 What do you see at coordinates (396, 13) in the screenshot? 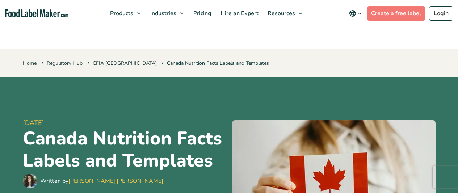
I see `a: Create a free label` at bounding box center [396, 13].